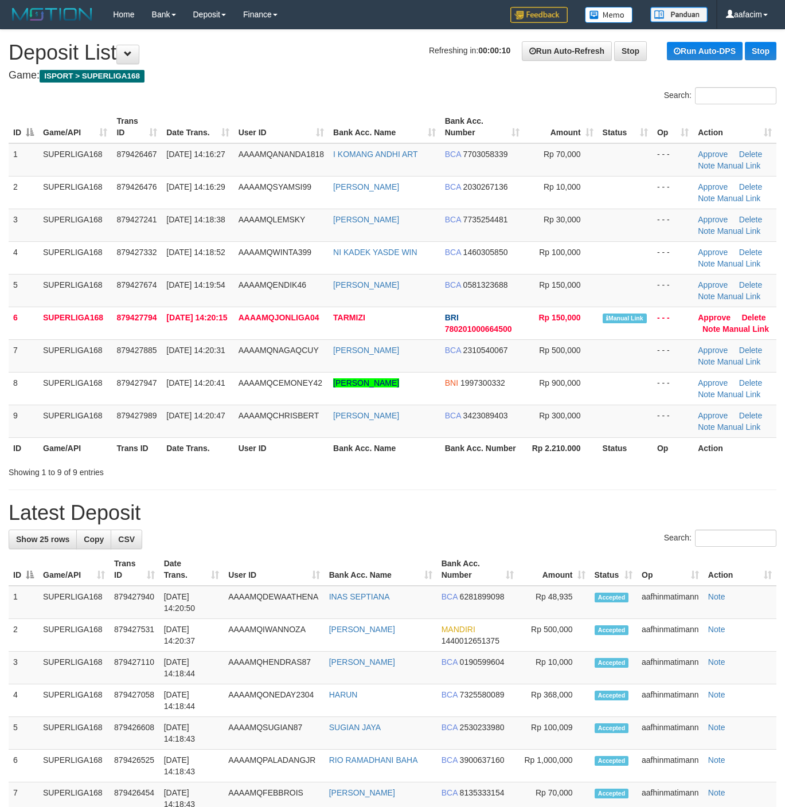 The width and height of the screenshot is (785, 807). Describe the element at coordinates (136, 285) in the screenshot. I see `span: 879427674` at that location.